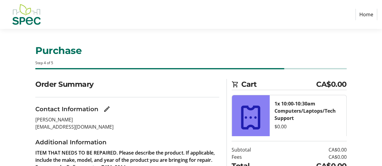 This screenshot has width=382, height=166. Describe the element at coordinates (127, 84) in the screenshot. I see `h2: Order Summary` at that location.